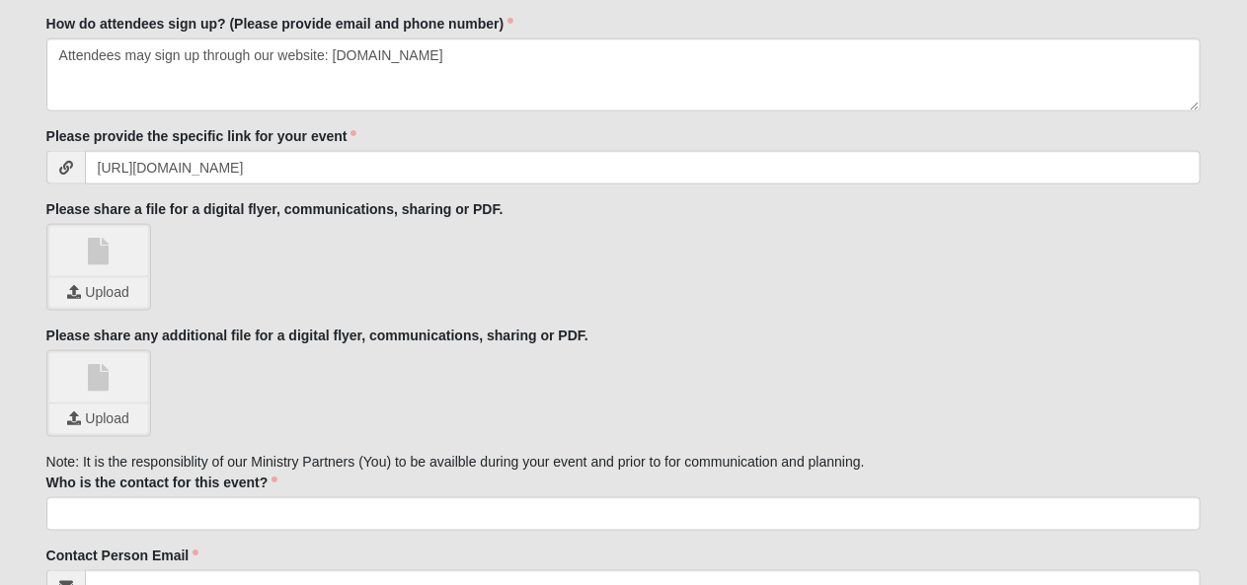  What do you see at coordinates (317, 336) in the screenshot?
I see `label: Please share any additional file for a digital flyer, communications, sharing or PDF.` at bounding box center [317, 336].